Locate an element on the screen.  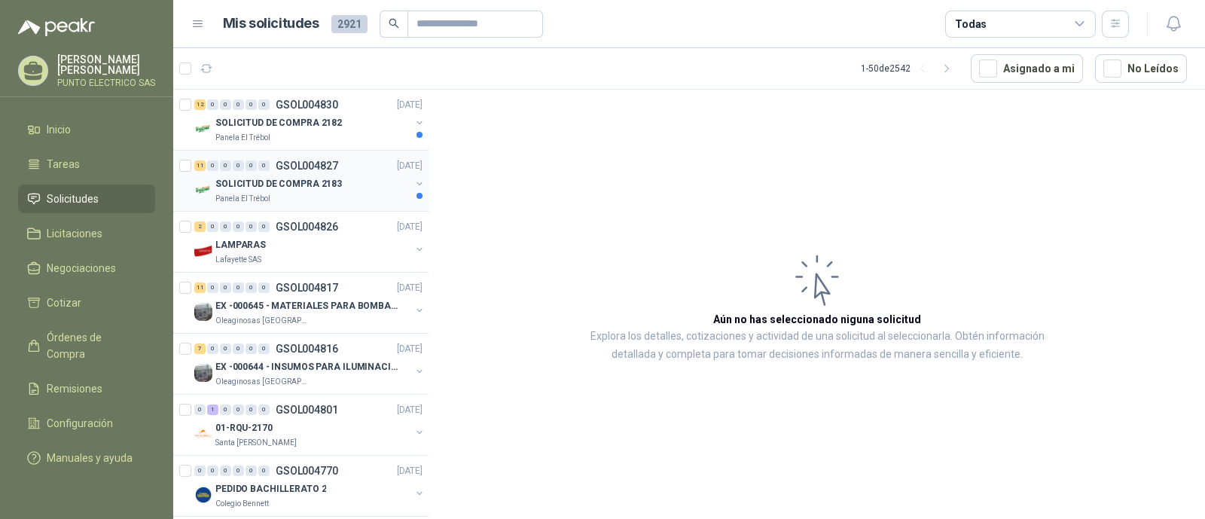
div: Todas is located at coordinates (971, 24).